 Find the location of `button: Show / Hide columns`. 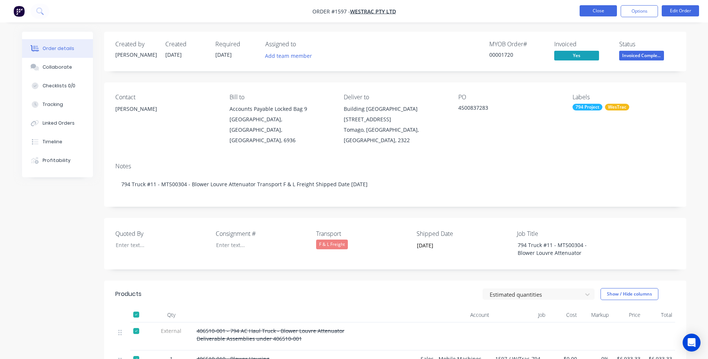

button: Show / Hide columns is located at coordinates (629, 294).